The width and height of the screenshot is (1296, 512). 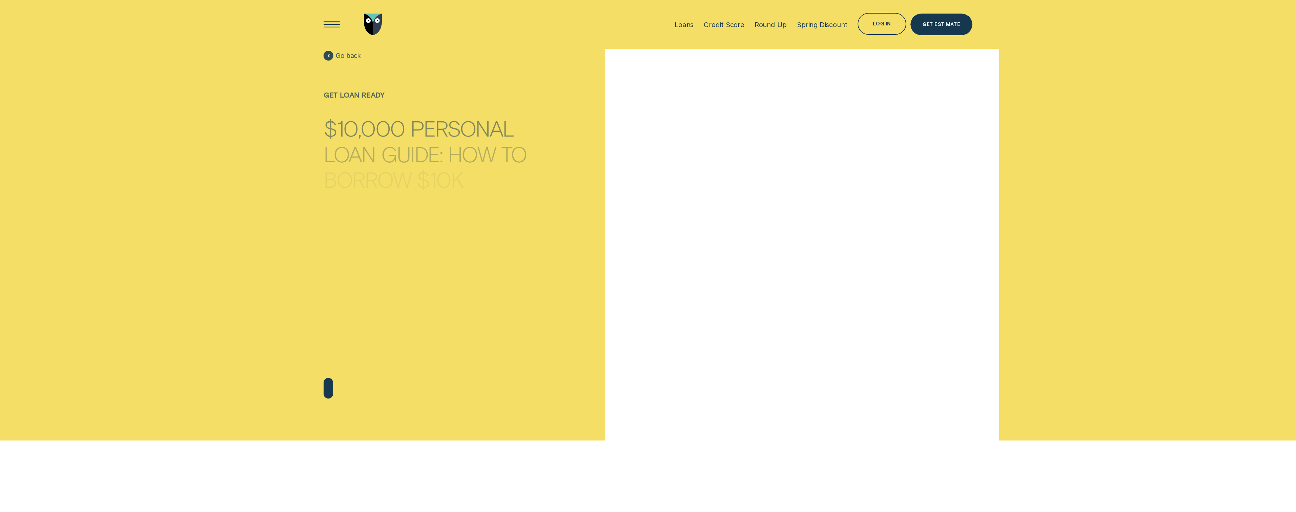 What do you see at coordinates (342, 56) in the screenshot?
I see `a: Go back` at bounding box center [342, 56].